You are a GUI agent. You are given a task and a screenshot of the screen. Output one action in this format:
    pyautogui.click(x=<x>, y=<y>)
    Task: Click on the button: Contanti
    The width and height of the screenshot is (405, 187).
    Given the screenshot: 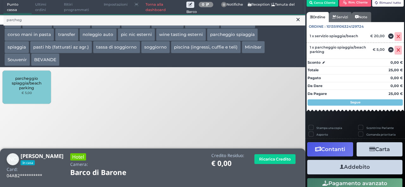 What is the action you would take?
    pyautogui.click(x=330, y=149)
    